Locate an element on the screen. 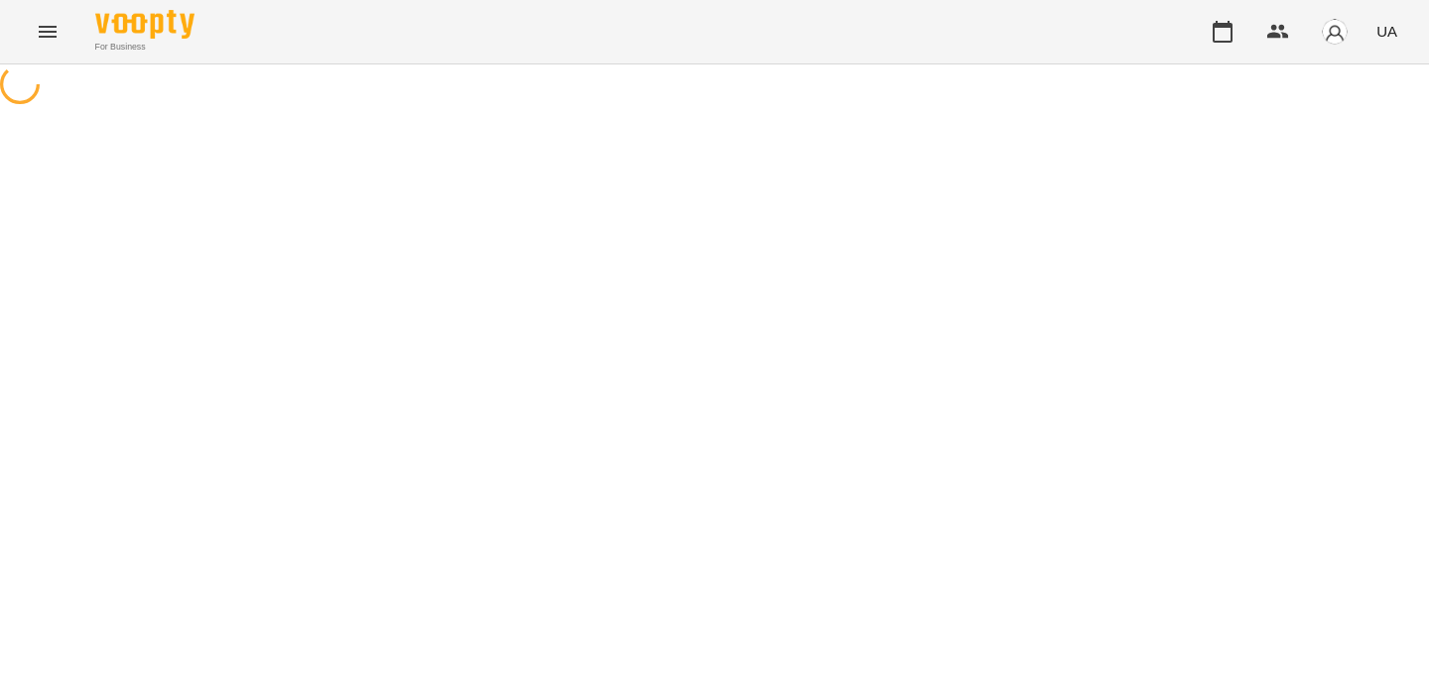 The width and height of the screenshot is (1429, 697). button: Menu is located at coordinates (48, 32).